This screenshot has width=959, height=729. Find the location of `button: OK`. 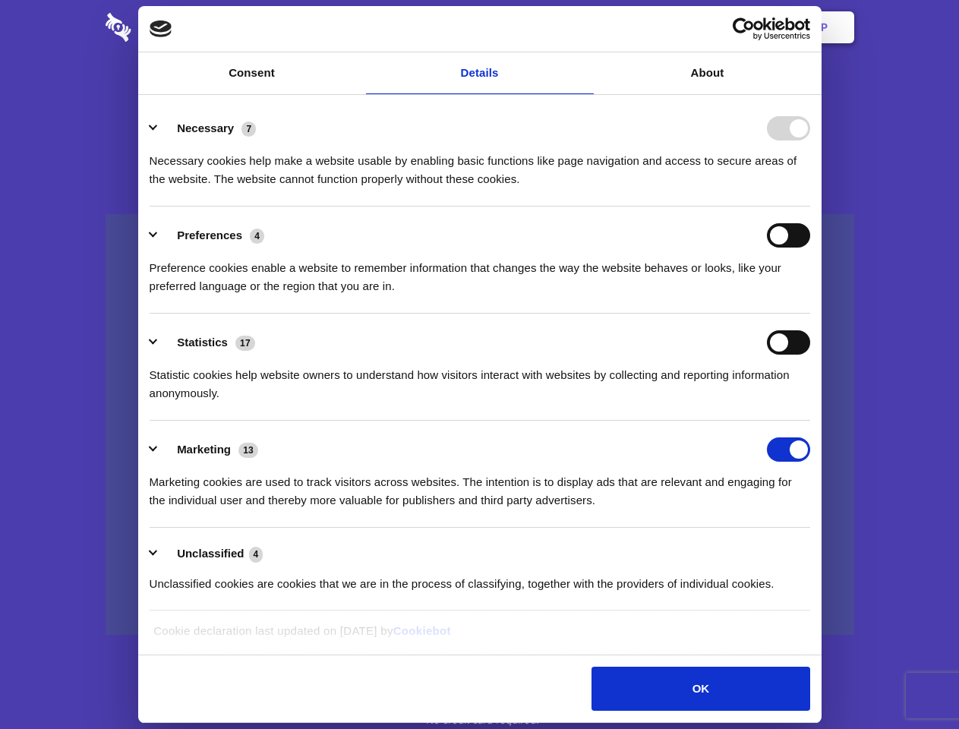

button: OK is located at coordinates (700, 689).